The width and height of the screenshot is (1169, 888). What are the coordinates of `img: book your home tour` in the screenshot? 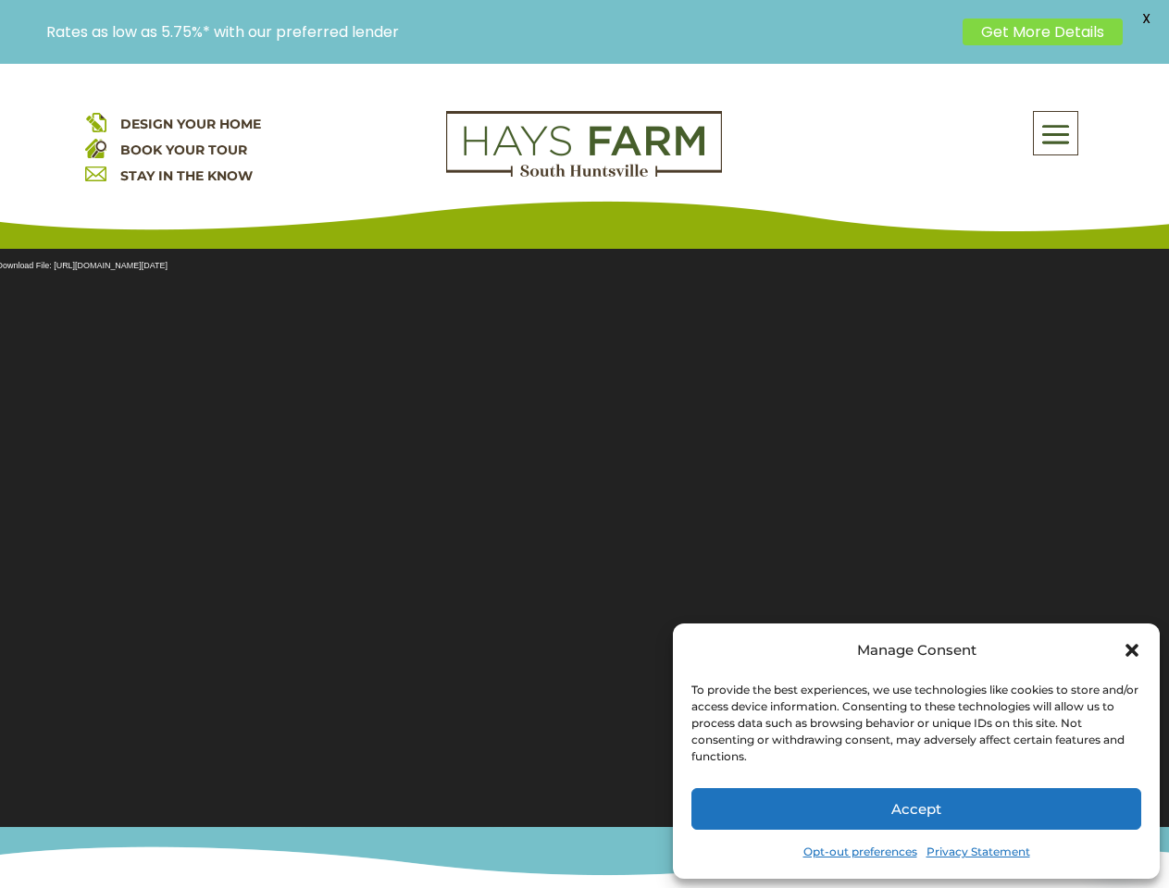 It's located at (95, 147).